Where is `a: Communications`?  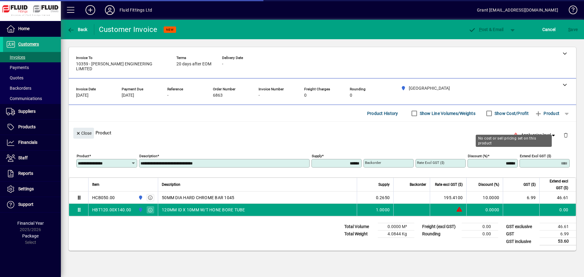
a: Communications is located at coordinates (32, 99).